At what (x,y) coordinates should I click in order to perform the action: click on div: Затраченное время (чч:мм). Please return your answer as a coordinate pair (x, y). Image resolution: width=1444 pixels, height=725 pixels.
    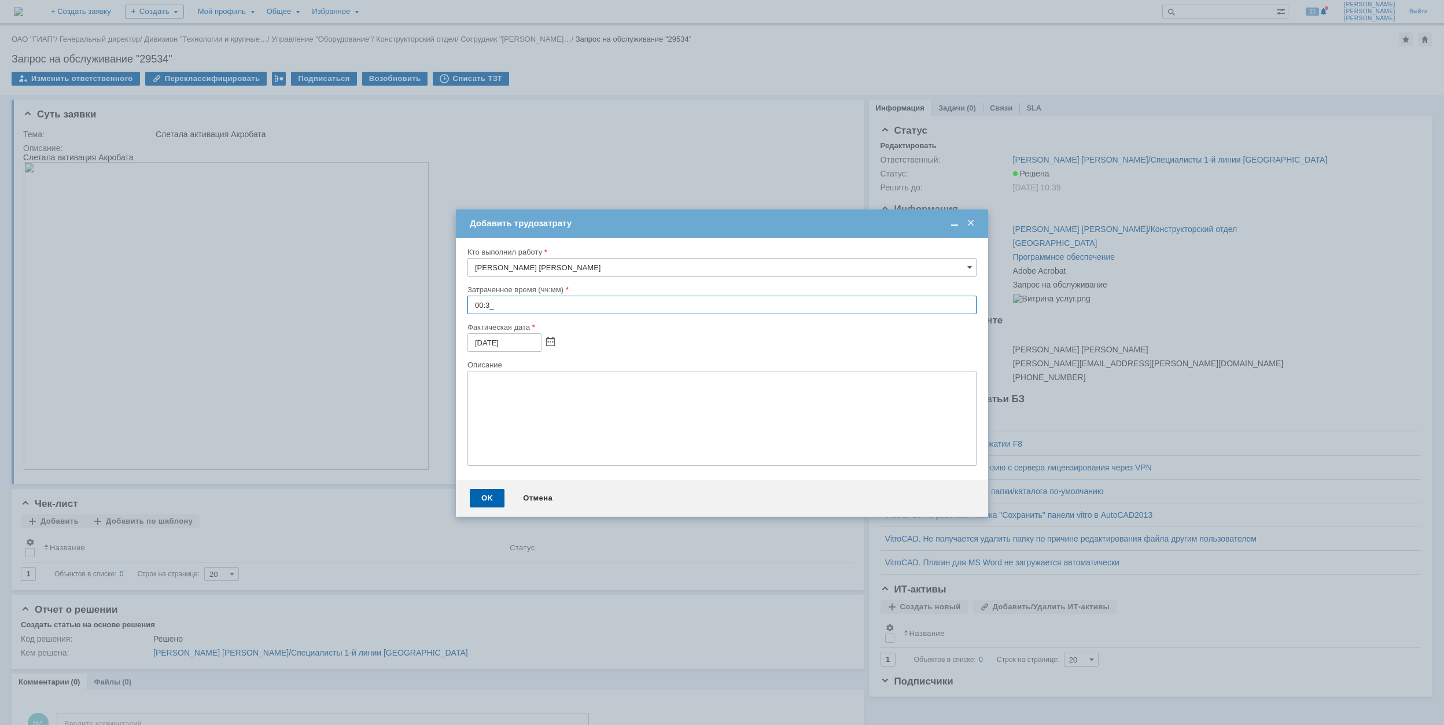
    Looking at the image, I should click on (721, 289).